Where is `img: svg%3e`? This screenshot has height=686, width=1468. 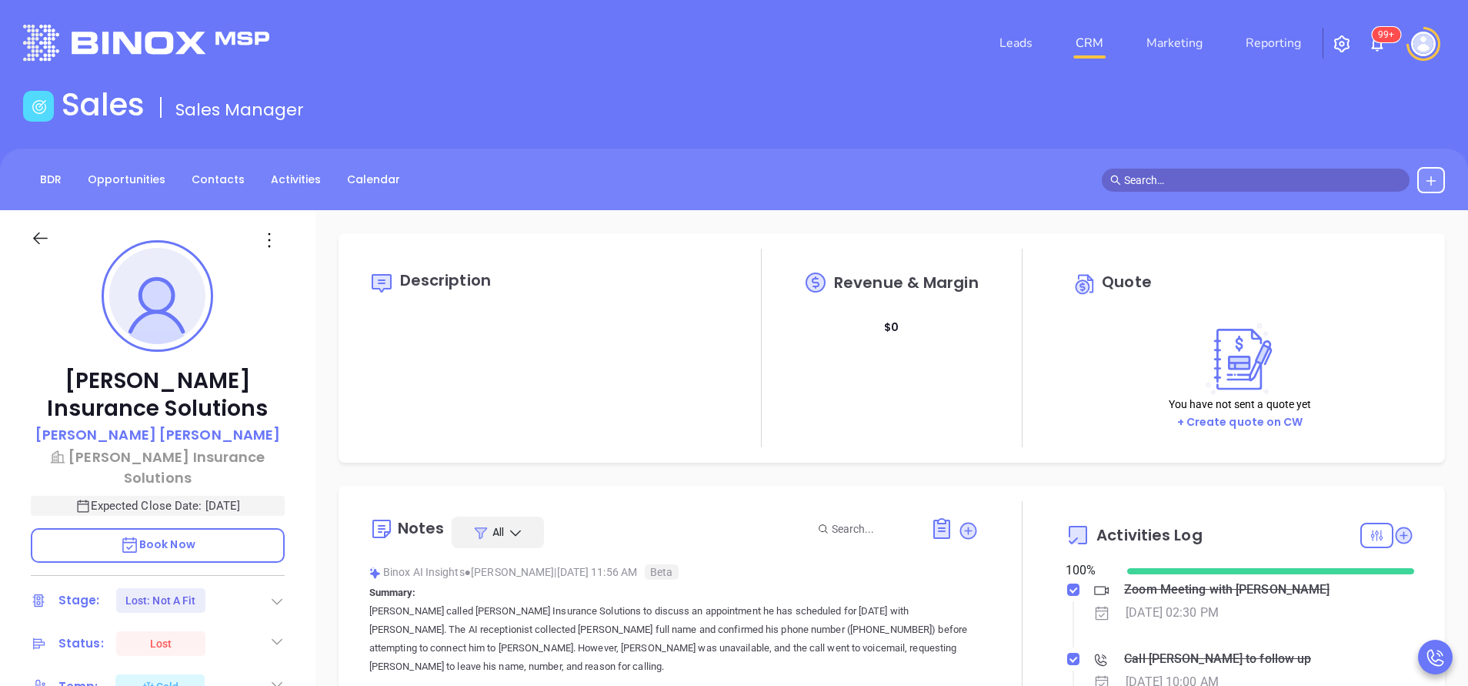 img: svg%3e is located at coordinates (375, 573).